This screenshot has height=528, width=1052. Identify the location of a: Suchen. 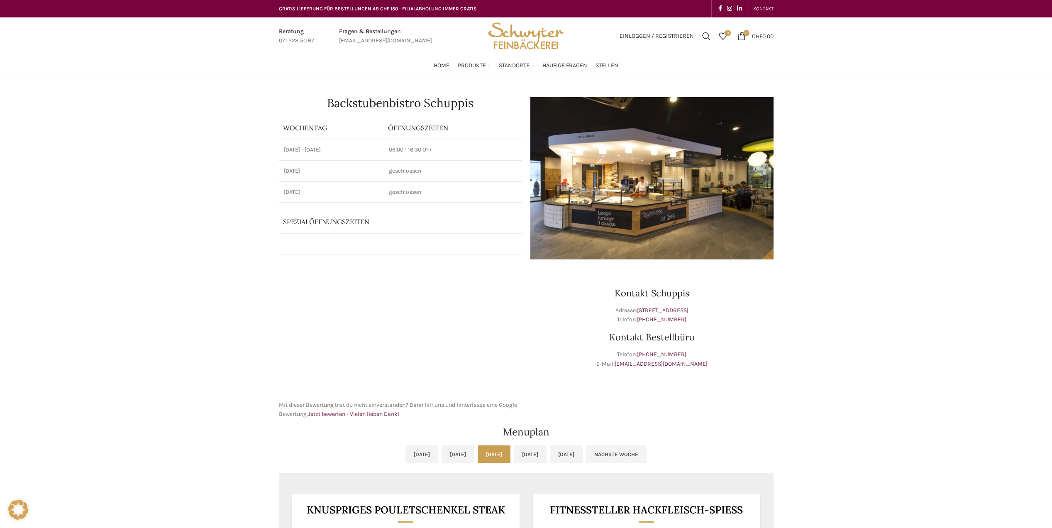
(706, 36).